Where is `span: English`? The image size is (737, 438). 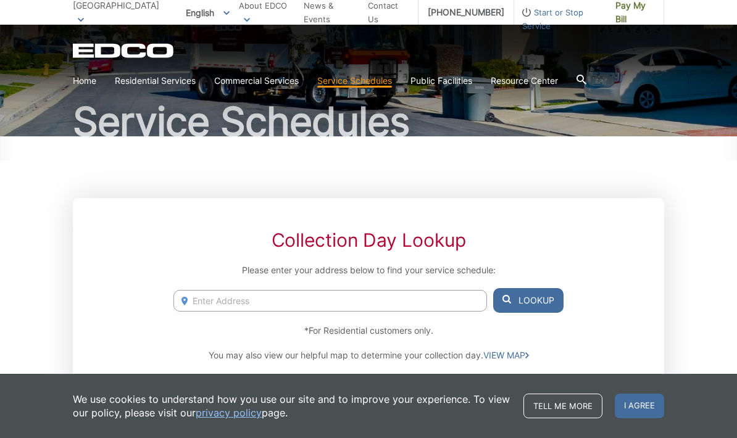 span: English is located at coordinates (208, 12).